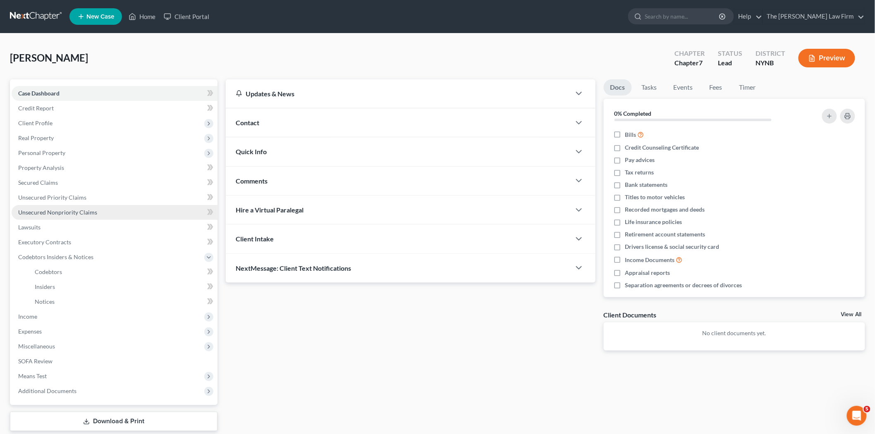 The width and height of the screenshot is (875, 434). What do you see at coordinates (32, 376) in the screenshot?
I see `span: Means Test` at bounding box center [32, 376].